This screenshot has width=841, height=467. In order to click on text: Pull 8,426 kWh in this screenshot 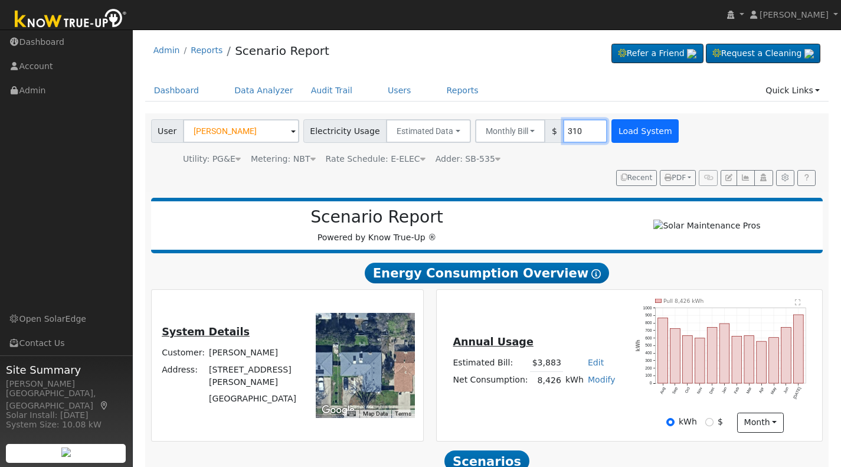, I will do `click(683, 300)`.